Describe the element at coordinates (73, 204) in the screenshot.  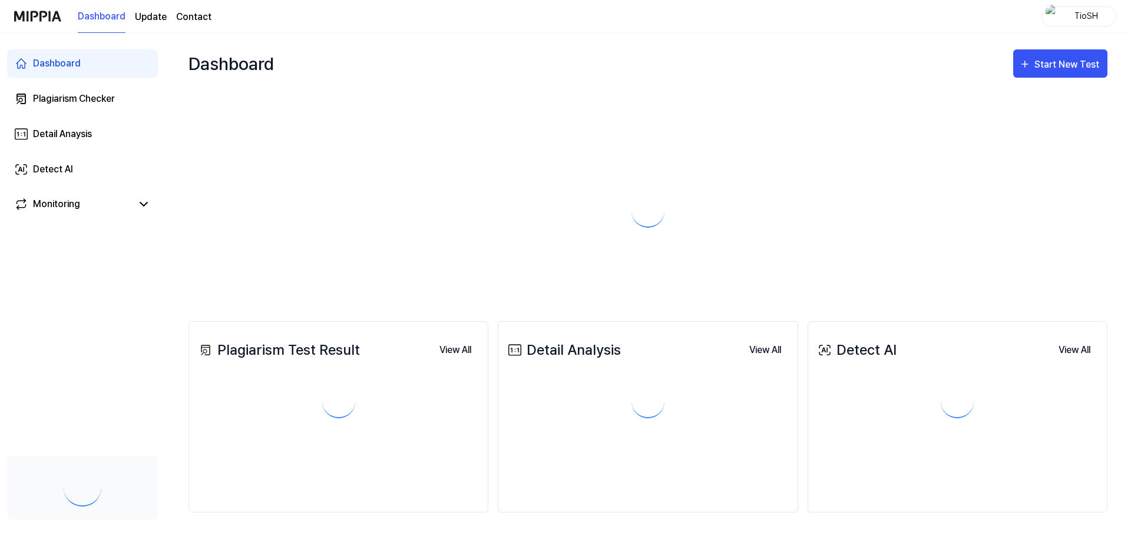
I see `a: Monitoring` at that location.